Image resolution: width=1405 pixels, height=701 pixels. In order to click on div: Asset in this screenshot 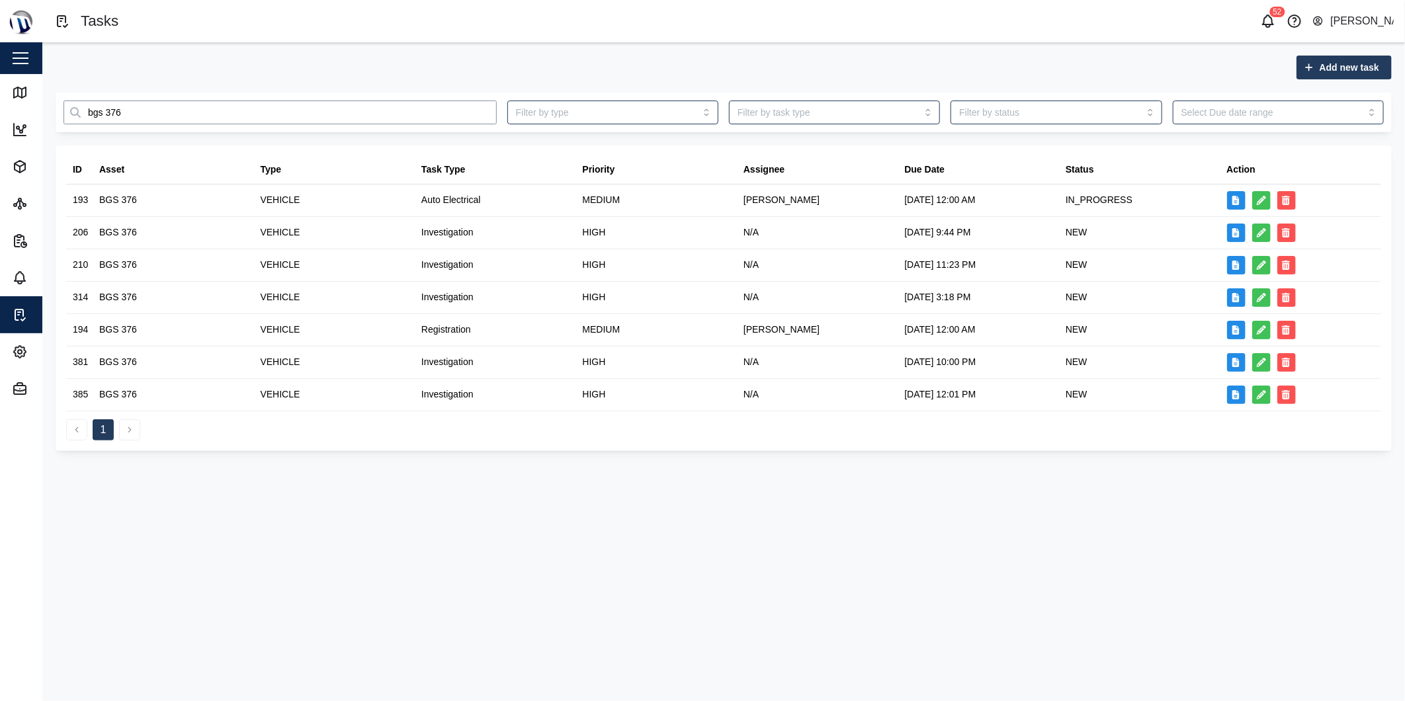, I will do `click(112, 170)`.